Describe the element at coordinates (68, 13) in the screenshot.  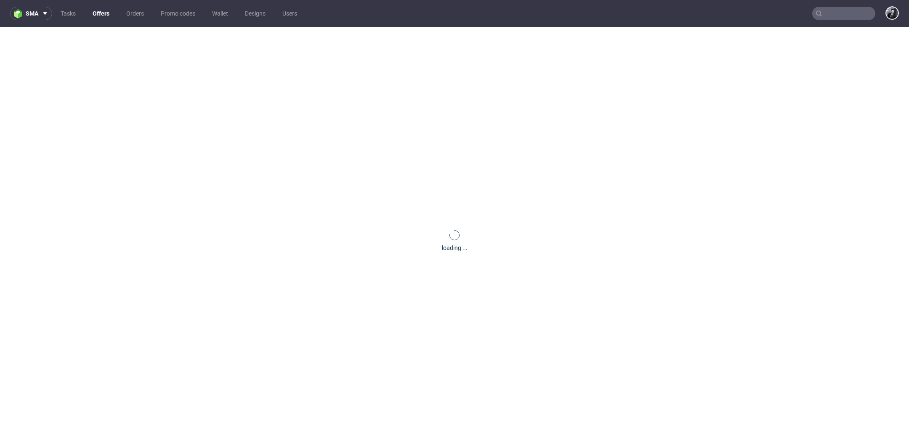
I see `a: Tasks` at that location.